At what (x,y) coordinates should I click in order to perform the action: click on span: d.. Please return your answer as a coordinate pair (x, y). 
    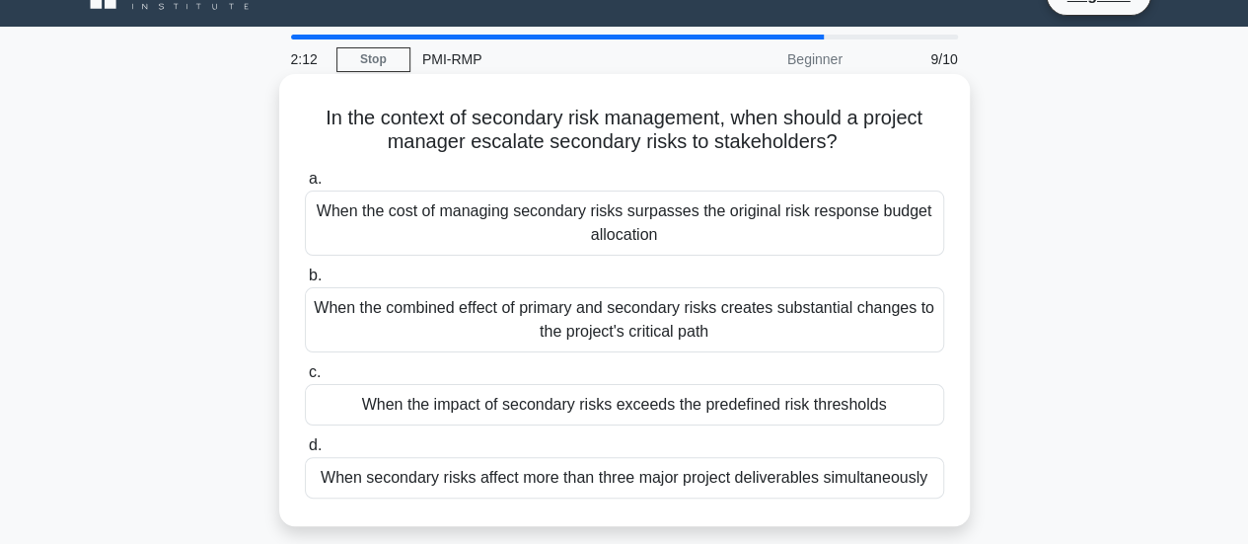
    Looking at the image, I should click on (315, 444).